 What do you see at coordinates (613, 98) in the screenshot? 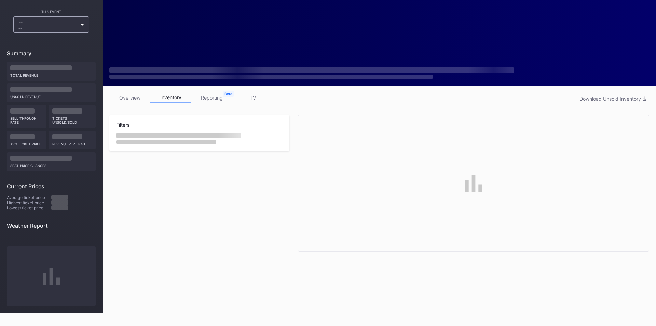
I see `button: Download Unsold Inventory` at bounding box center [613, 98].